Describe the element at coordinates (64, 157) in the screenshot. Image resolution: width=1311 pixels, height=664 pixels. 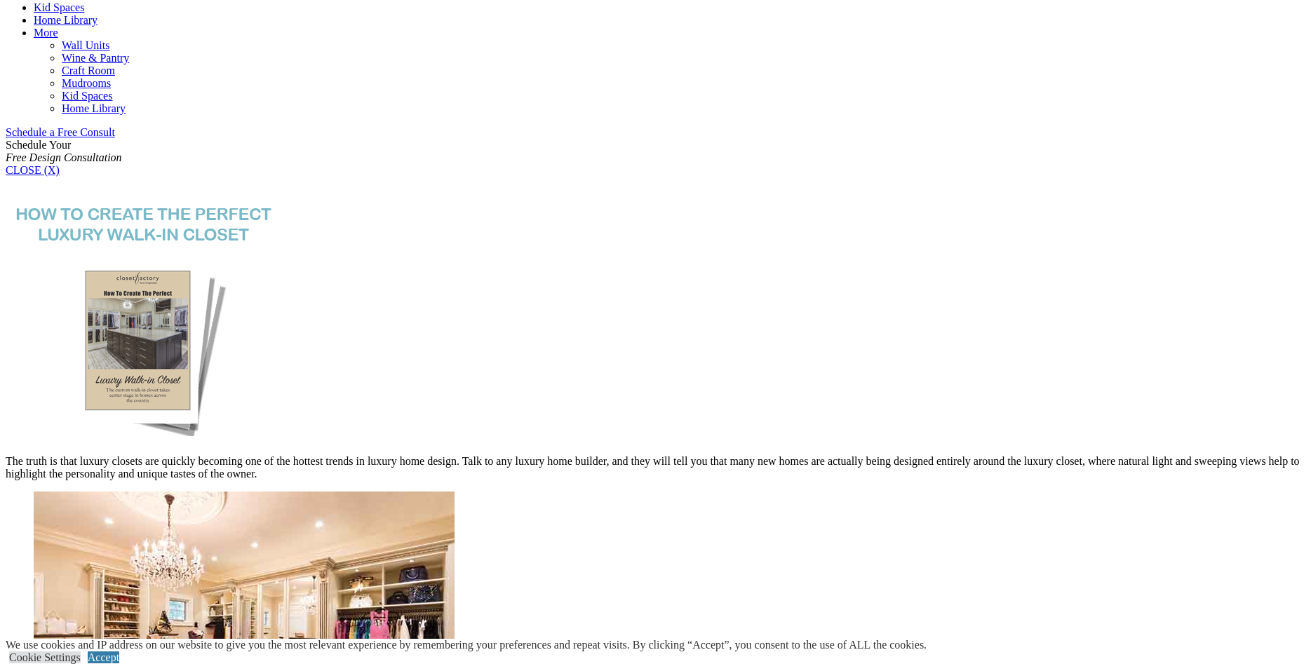
I see `em: Free Design Consultation` at that location.